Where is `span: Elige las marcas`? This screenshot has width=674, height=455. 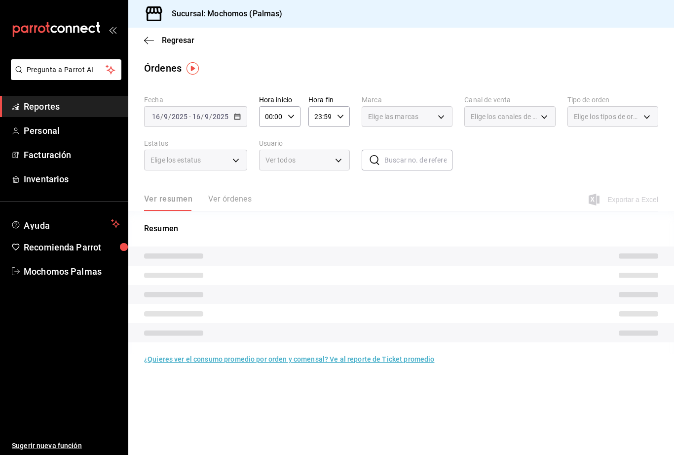 span: Elige las marcas is located at coordinates (394, 117).